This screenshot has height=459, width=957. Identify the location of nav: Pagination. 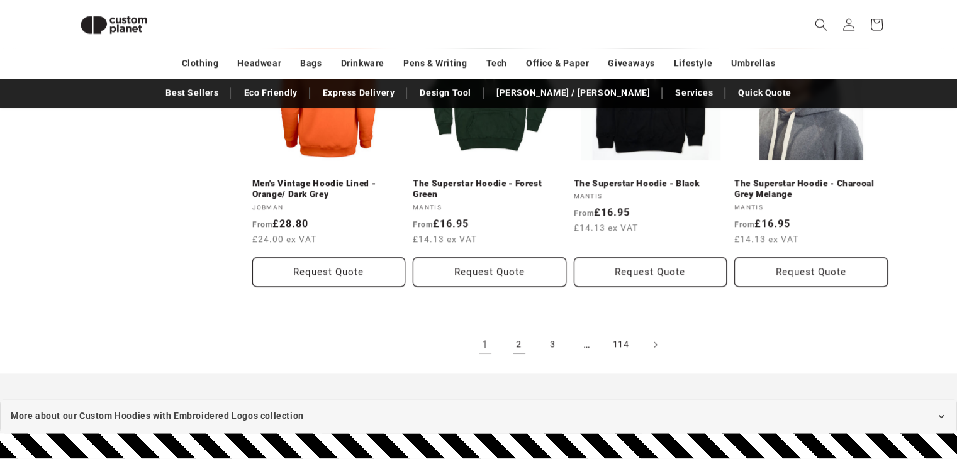
(570, 345).